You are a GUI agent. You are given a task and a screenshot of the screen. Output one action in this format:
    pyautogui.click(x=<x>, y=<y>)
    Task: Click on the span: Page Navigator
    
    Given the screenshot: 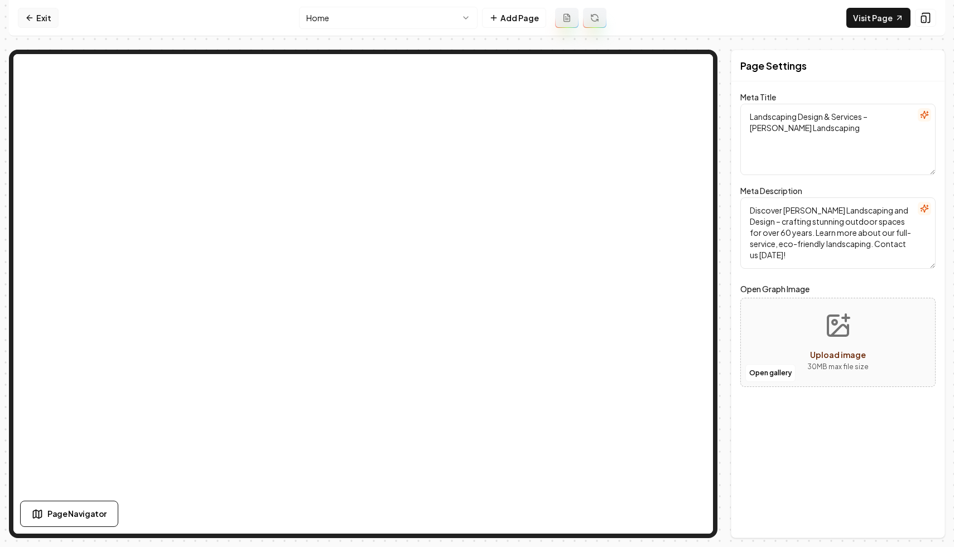 What is the action you would take?
    pyautogui.click(x=77, y=514)
    